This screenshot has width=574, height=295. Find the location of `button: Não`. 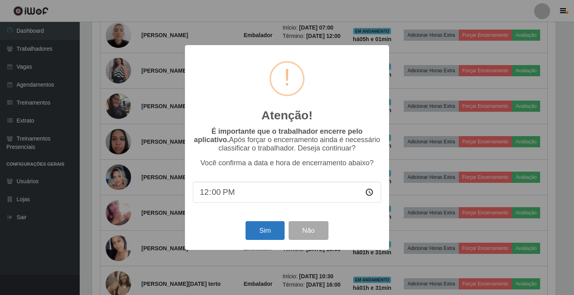

button: Não is located at coordinates (308, 230).